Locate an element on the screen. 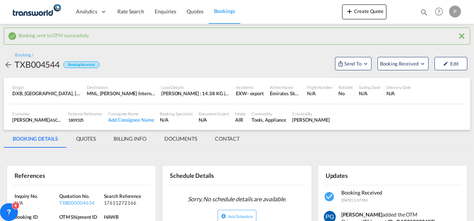 The width and height of the screenshot is (474, 221). span: Rate Search is located at coordinates (131, 11).